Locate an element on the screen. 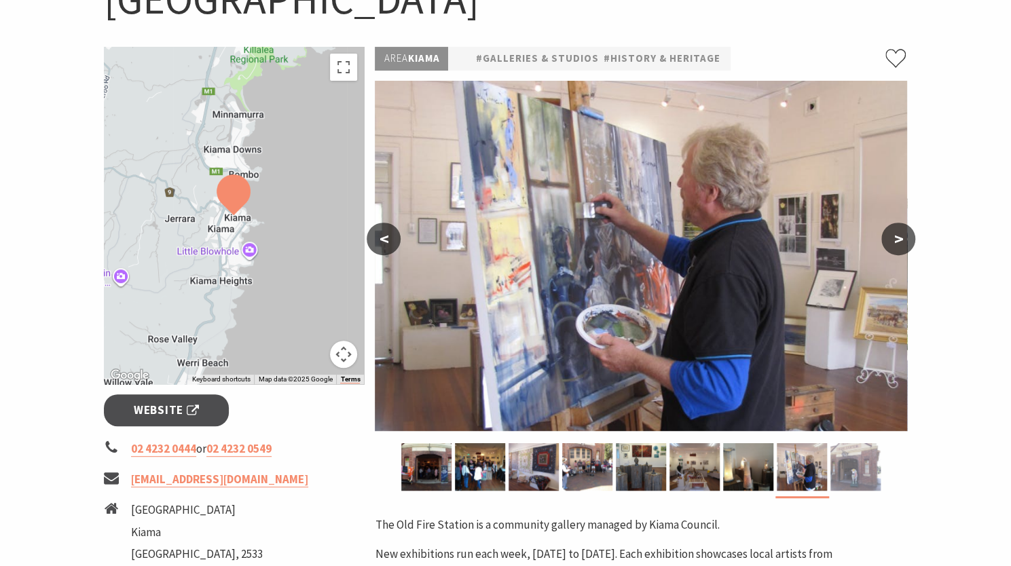 The image size is (1011, 566). img: Photgraphy exhibition inside the Old Fire Station, people viewing photographs is located at coordinates (480, 467).